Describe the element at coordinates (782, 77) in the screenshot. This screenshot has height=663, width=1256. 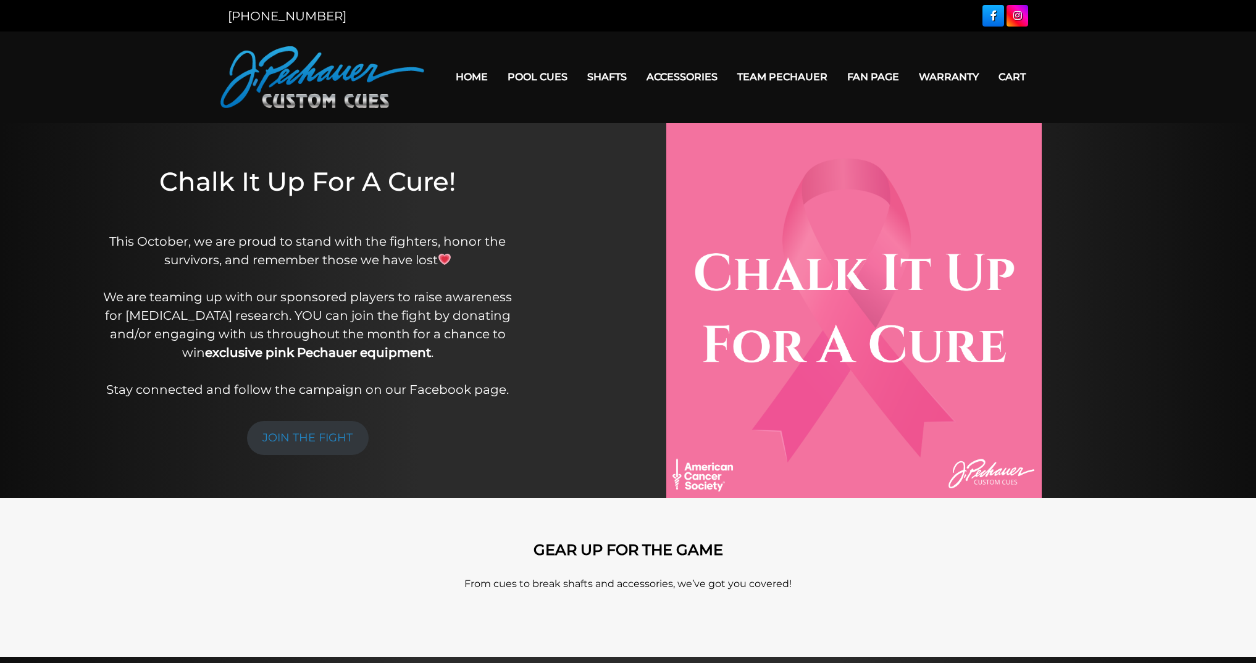
I see `a: Team Pechauer` at that location.